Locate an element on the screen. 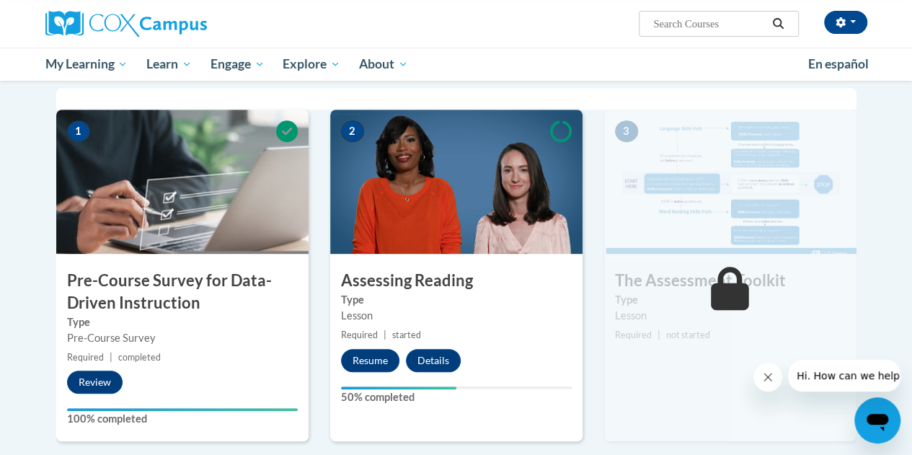 The width and height of the screenshot is (912, 455). span: 1 is located at coordinates (79, 131).